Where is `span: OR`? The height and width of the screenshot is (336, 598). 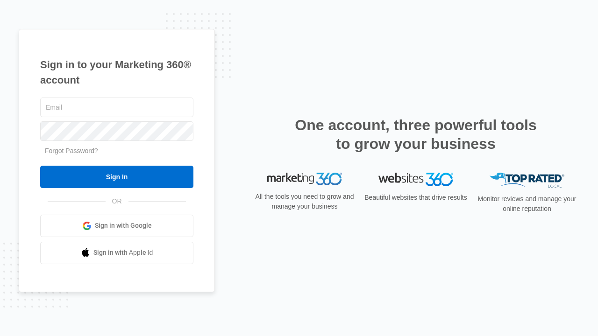
span: OR is located at coordinates (117, 201).